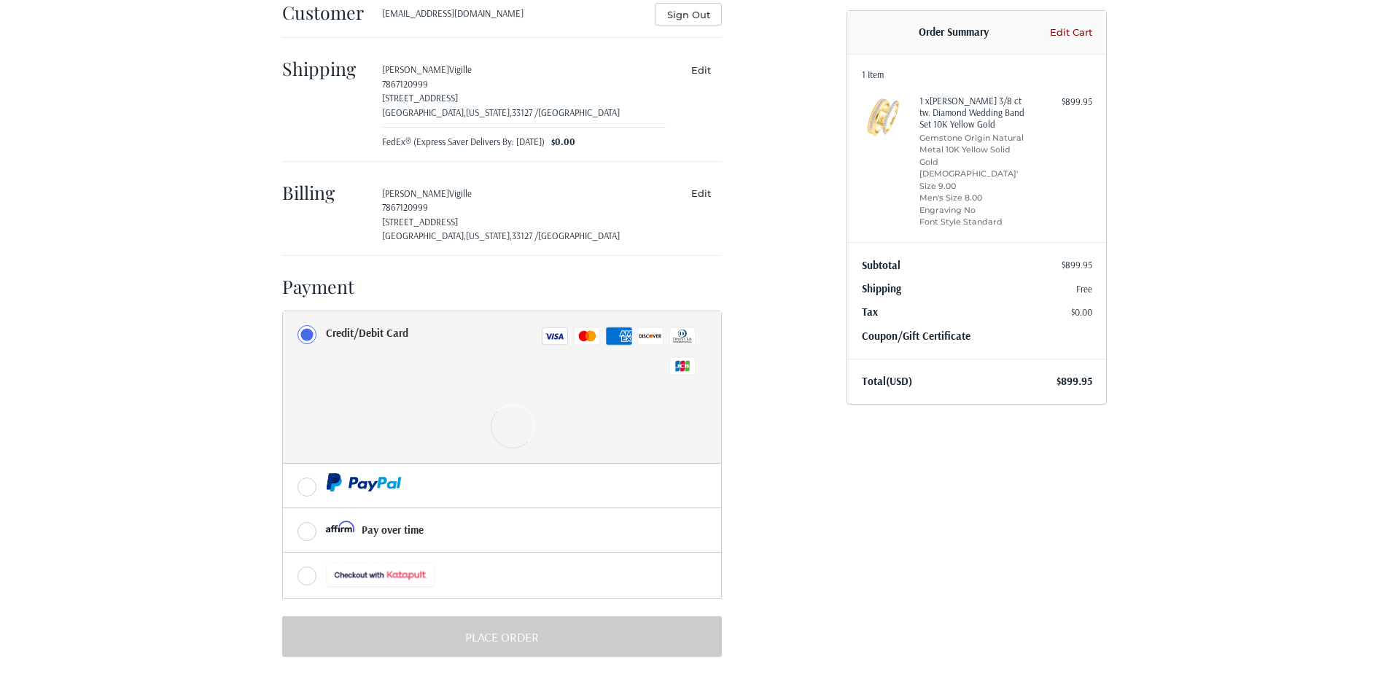 The image size is (1389, 689). What do you see at coordinates (324, 12) in the screenshot?
I see `h2: Customer` at bounding box center [324, 12].